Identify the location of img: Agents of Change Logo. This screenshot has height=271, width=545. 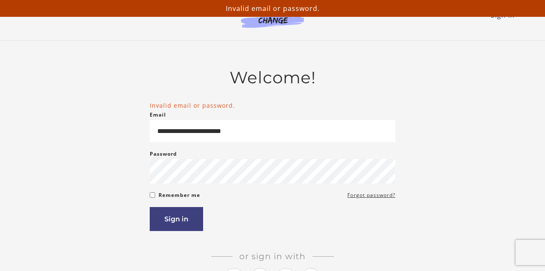
(272, 18).